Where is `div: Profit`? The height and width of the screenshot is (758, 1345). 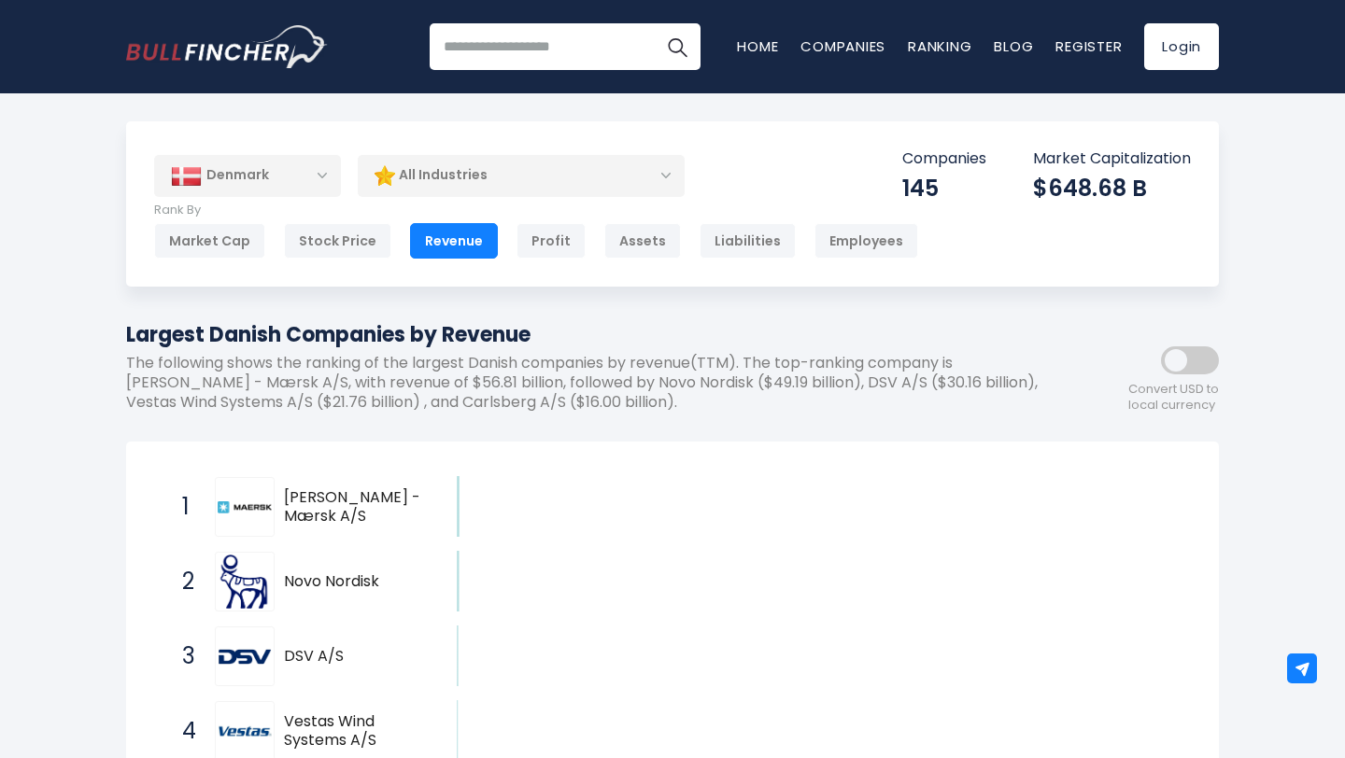
div: Profit is located at coordinates (551, 241).